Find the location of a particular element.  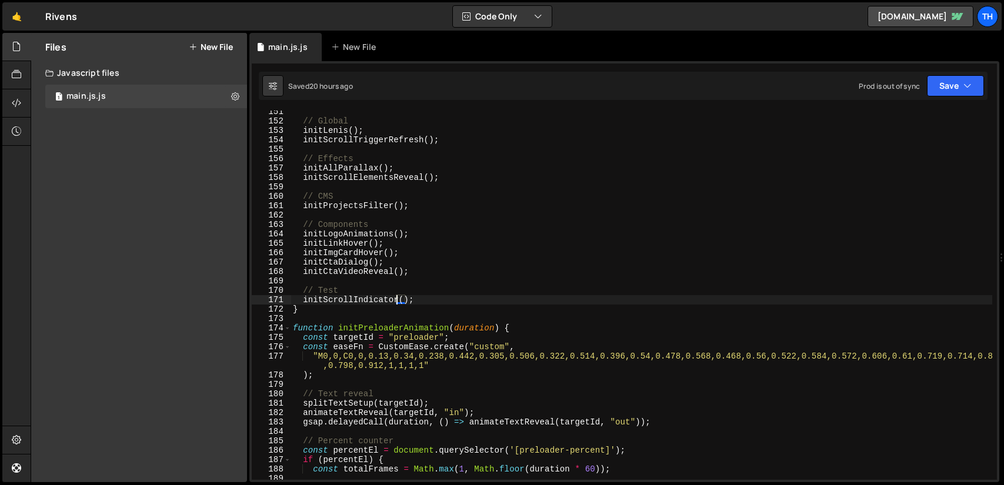

div: 154 is located at coordinates (271, 140).